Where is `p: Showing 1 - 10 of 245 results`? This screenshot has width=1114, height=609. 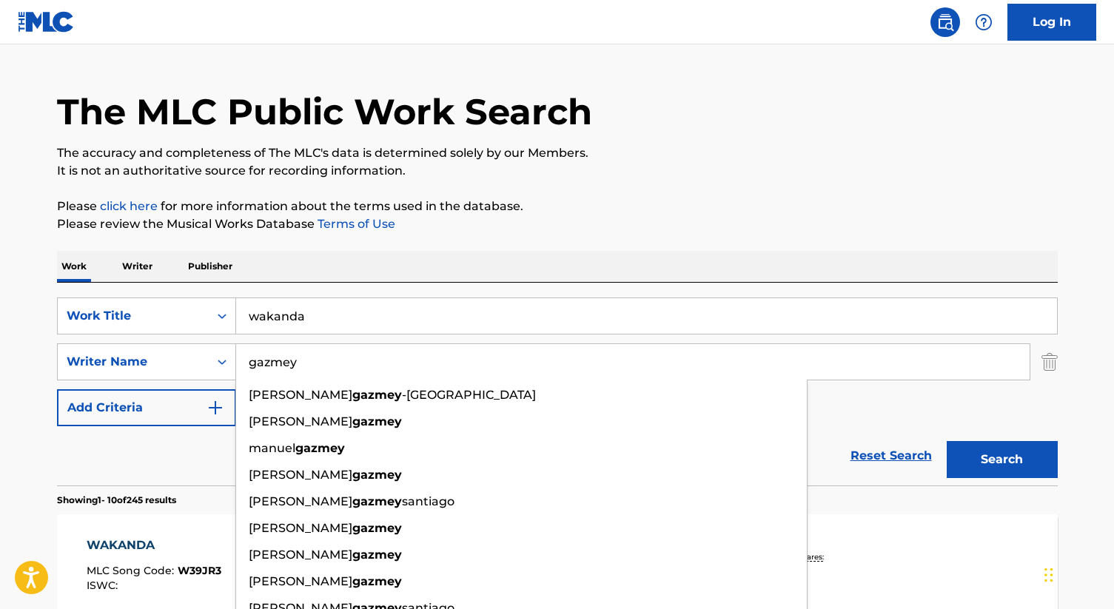
p: Showing 1 - 10 of 245 results is located at coordinates (116, 500).